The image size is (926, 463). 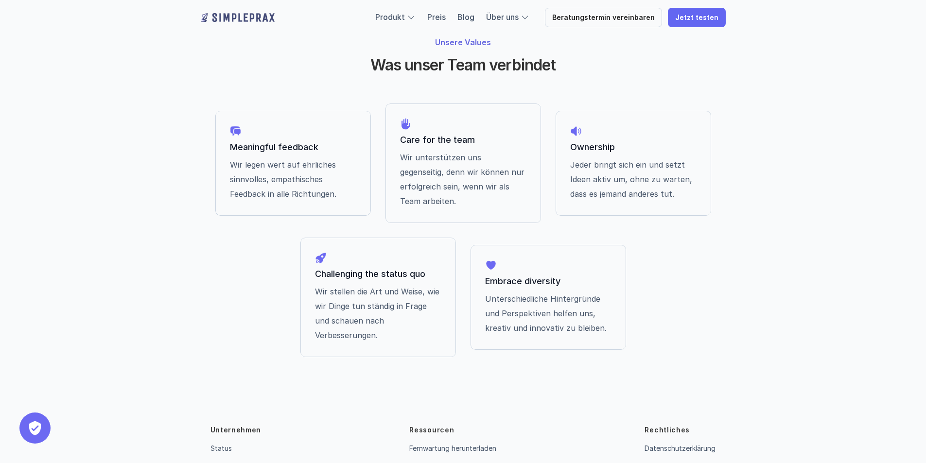 What do you see at coordinates (221, 448) in the screenshot?
I see `a: Status` at bounding box center [221, 448].